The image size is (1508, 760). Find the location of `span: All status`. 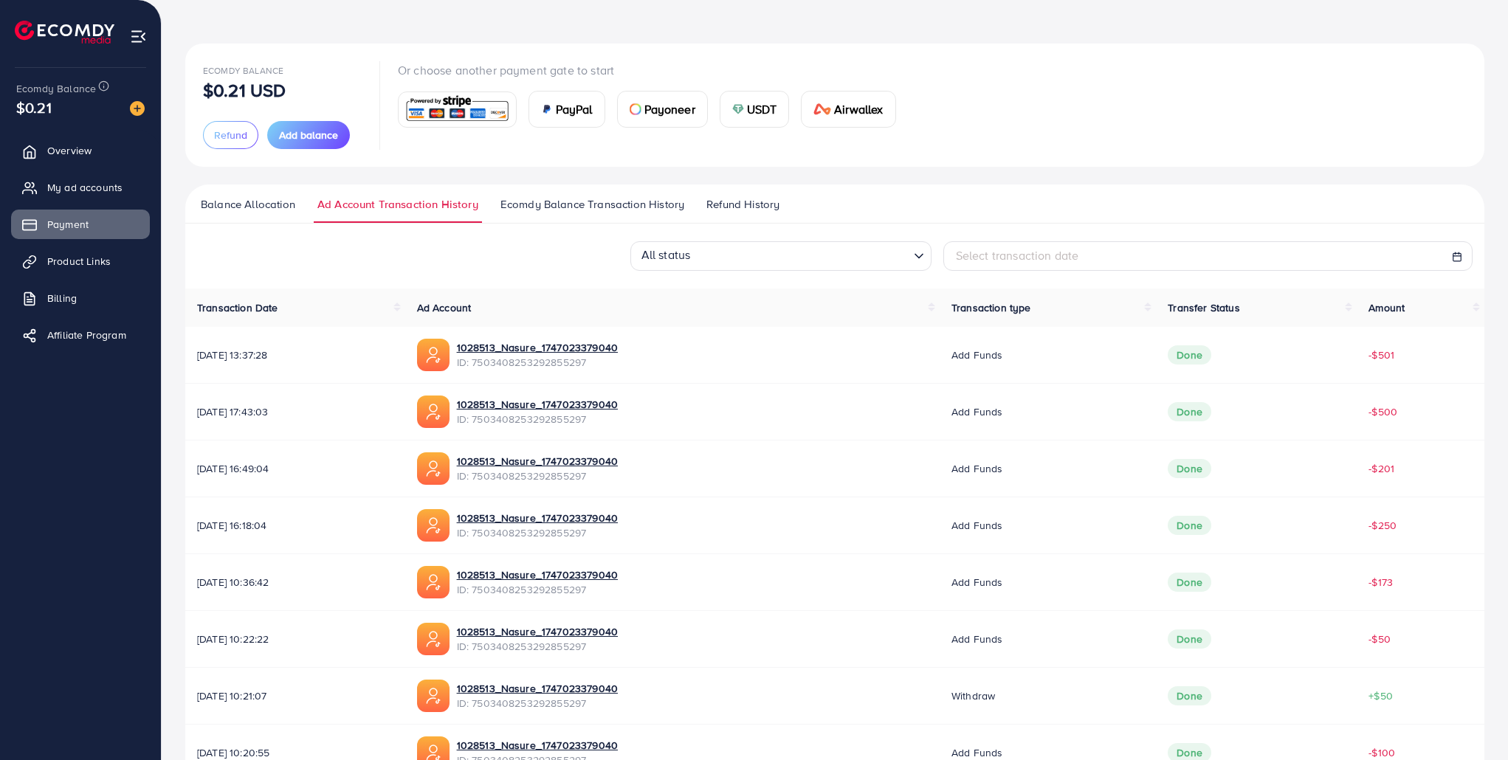

span: All status is located at coordinates (666, 255).